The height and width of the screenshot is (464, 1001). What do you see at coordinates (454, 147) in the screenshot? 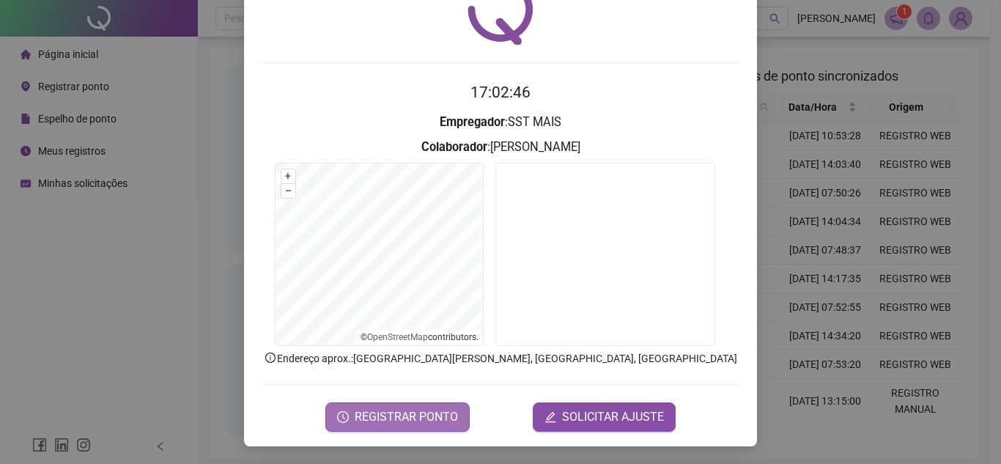
I see `strong: Colaborador` at bounding box center [454, 147].